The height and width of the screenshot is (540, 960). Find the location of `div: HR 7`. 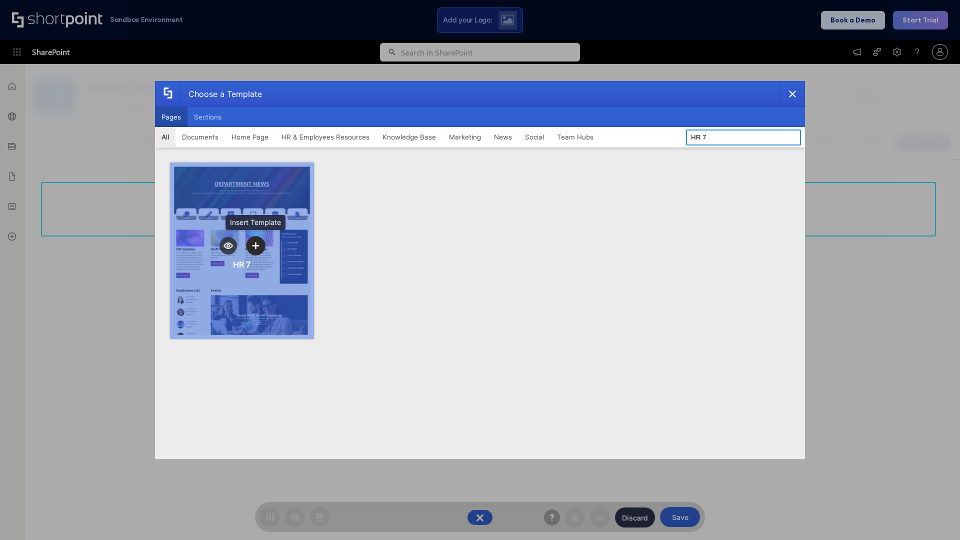

div: HR 7 is located at coordinates (241, 264).